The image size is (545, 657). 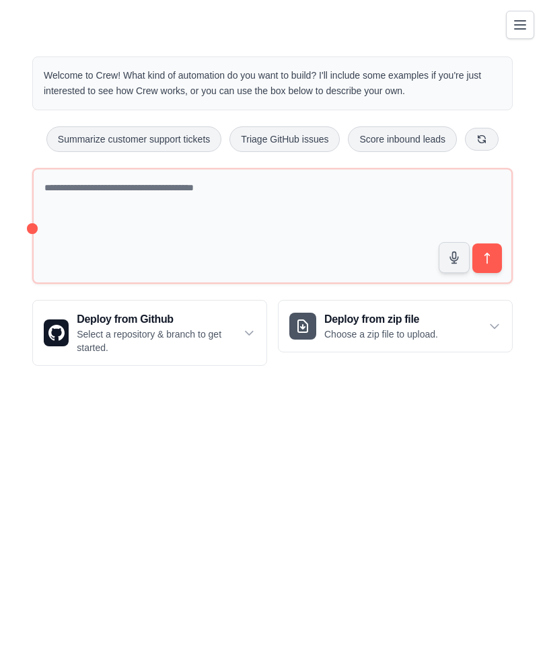 What do you see at coordinates (402, 139) in the screenshot?
I see `button: Score inbound leads` at bounding box center [402, 139].